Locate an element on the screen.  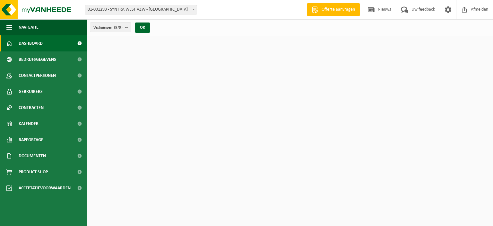
span: 01-001293 - SYNTRA WEST VZW - SINT-MICHIELS is located at coordinates (141, 10).